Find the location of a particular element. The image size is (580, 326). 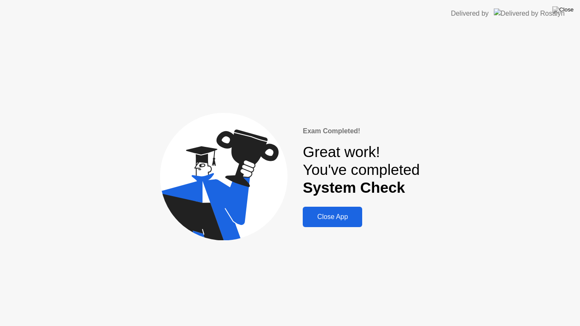

b: System Check is located at coordinates (353, 187).